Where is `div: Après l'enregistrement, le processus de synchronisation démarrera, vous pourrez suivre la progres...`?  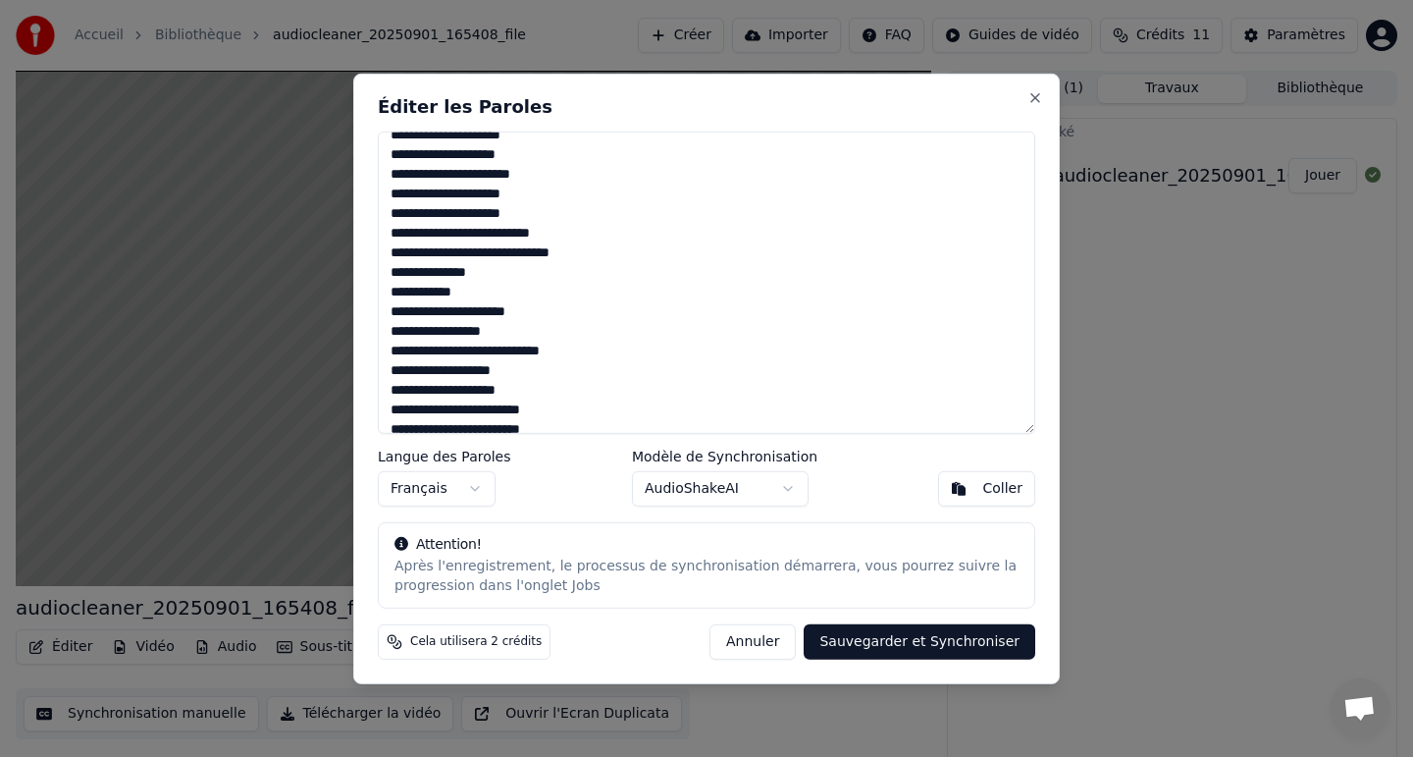
div: Après l'enregistrement, le processus de synchronisation démarrera, vous pourrez suivre la progres... is located at coordinates (707, 576).